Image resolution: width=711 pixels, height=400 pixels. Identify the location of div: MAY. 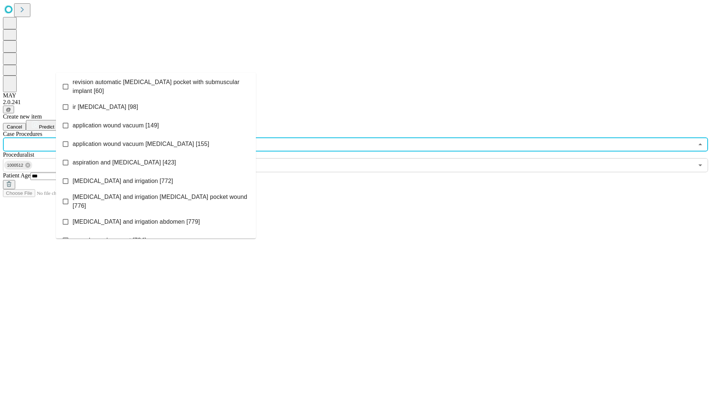
(356, 96).